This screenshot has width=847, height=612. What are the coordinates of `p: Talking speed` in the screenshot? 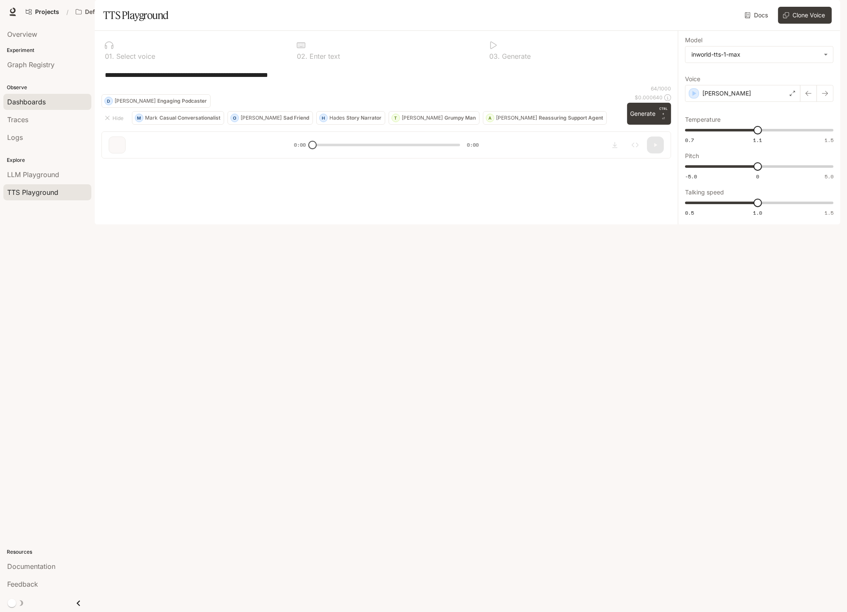 It's located at (705, 192).